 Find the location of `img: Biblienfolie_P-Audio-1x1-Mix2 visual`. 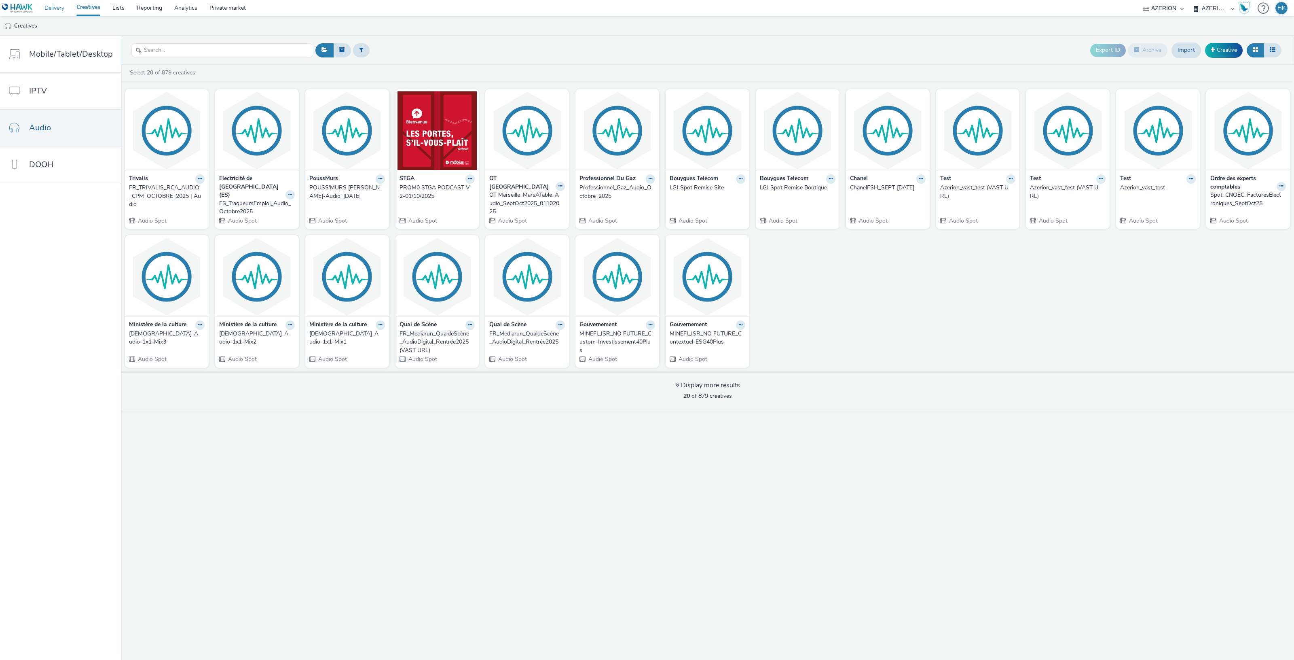

img: Biblienfolie_P-Audio-1x1-Mix2 visual is located at coordinates (257, 276).